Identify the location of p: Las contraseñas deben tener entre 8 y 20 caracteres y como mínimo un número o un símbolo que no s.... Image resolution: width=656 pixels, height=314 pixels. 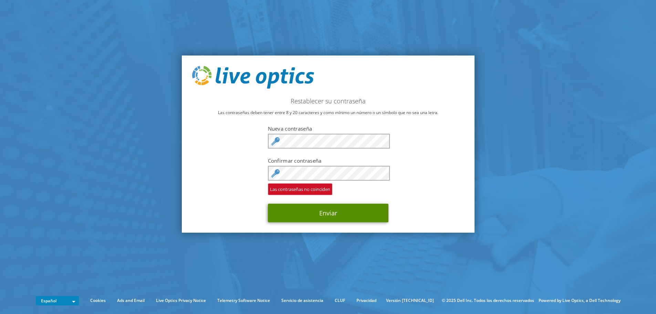
(328, 113).